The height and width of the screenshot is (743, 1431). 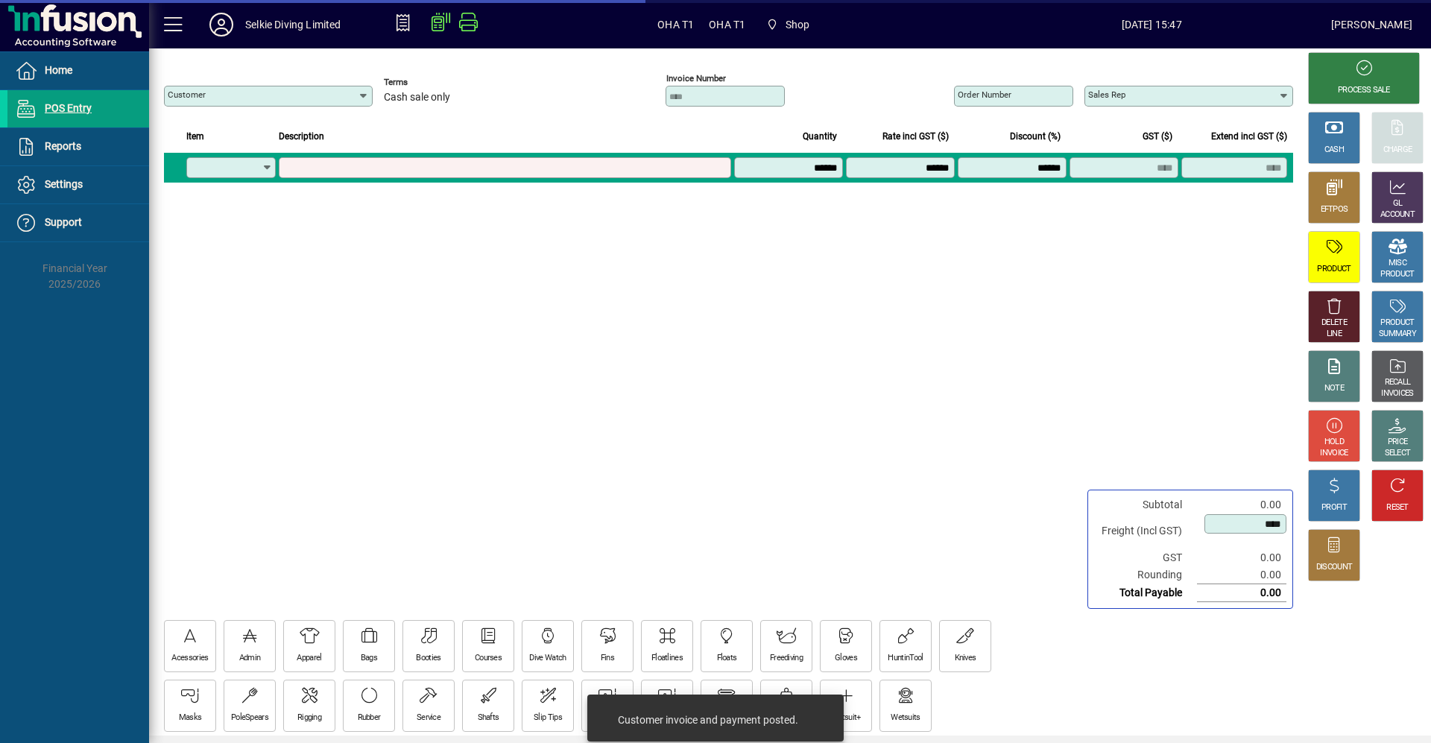 I want to click on div: Freediving, so click(x=786, y=658).